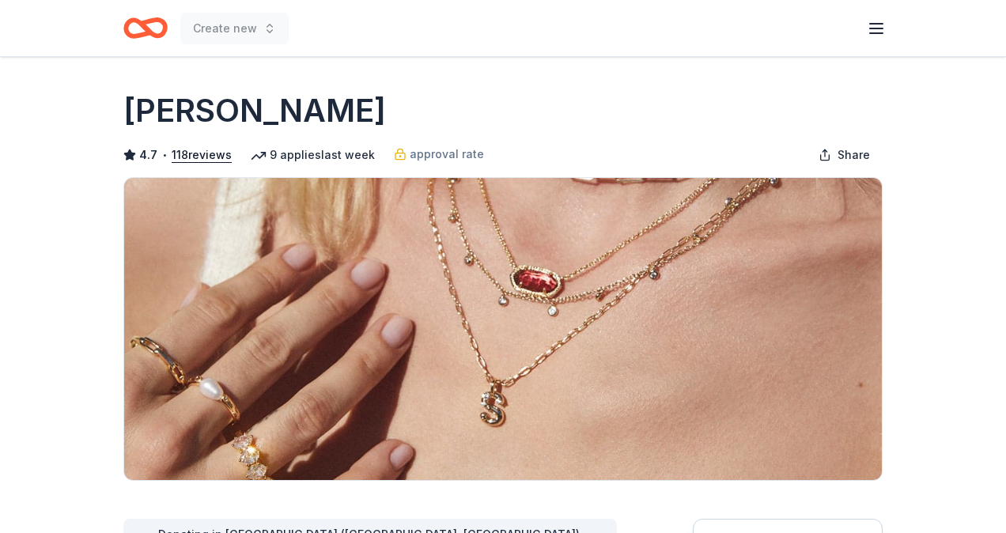 Image resolution: width=1006 pixels, height=533 pixels. What do you see at coordinates (853, 155) in the screenshot?
I see `span: Share` at bounding box center [853, 155].